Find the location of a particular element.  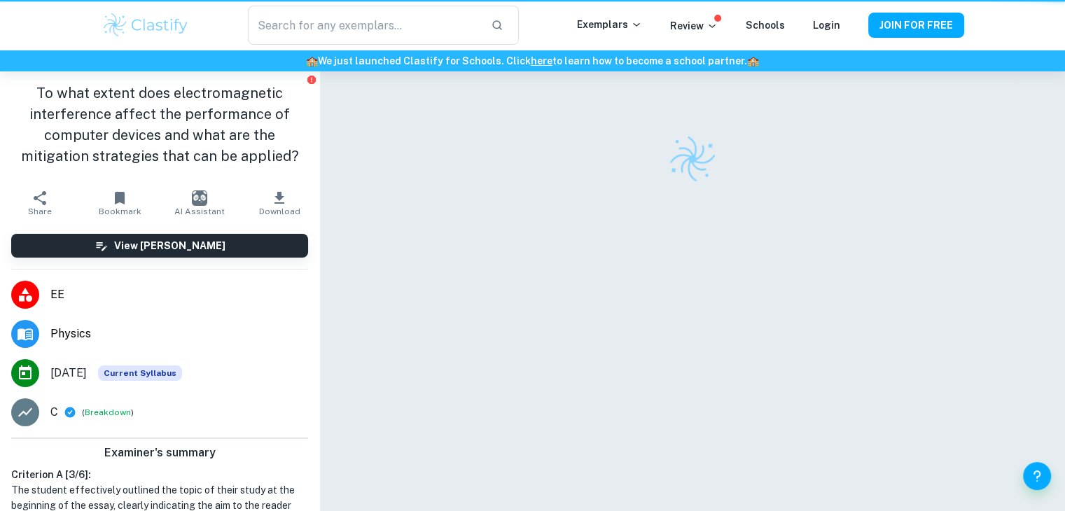

a: Schools is located at coordinates (765, 25).